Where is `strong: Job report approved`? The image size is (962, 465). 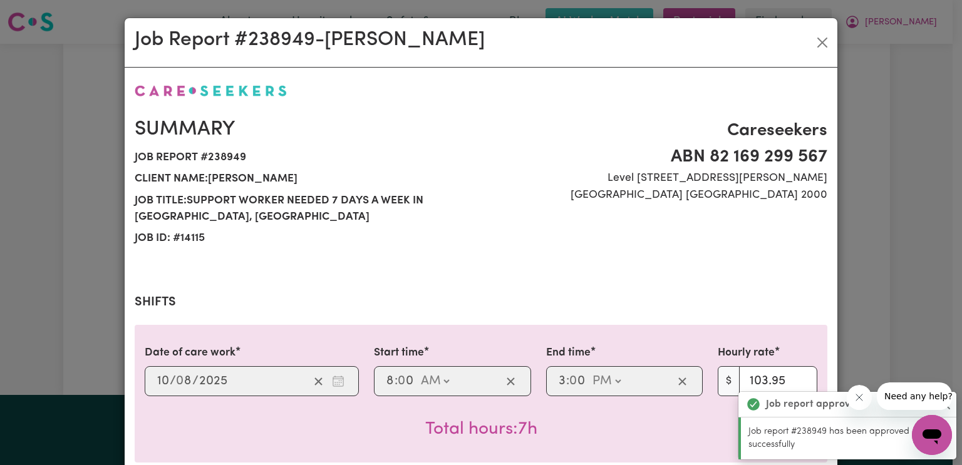 strong: Job report approved is located at coordinates (814, 405).